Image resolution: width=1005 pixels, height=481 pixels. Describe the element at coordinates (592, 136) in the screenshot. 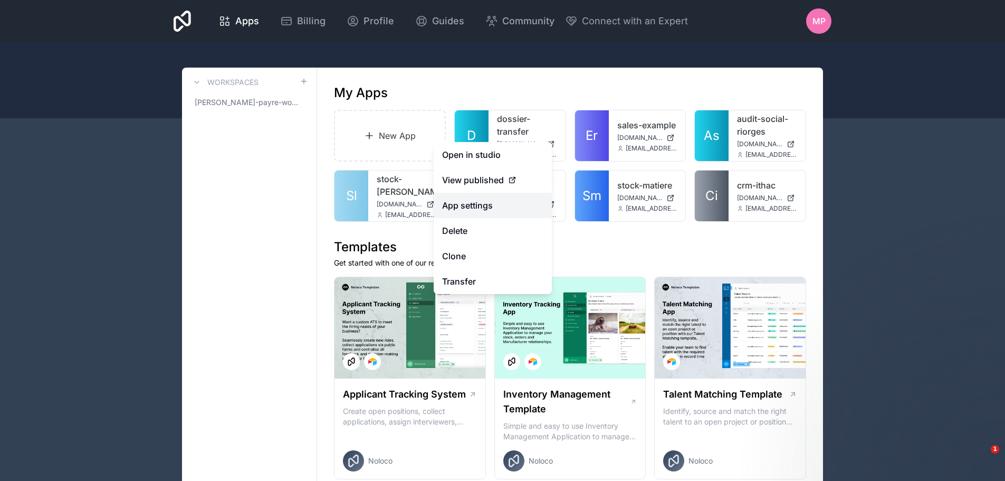

I see `span: Er` at that location.